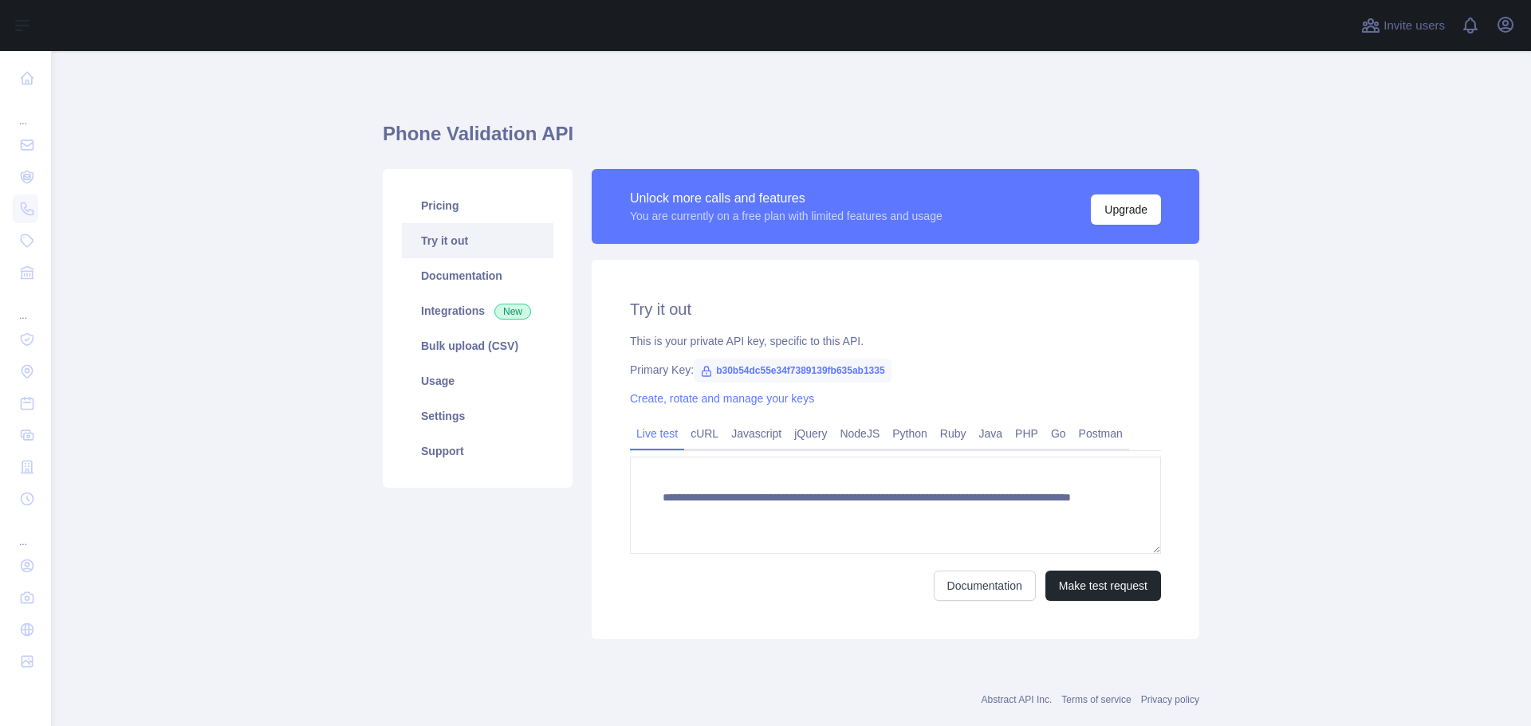  Describe the element at coordinates (910, 434) in the screenshot. I see `a: Python` at that location.